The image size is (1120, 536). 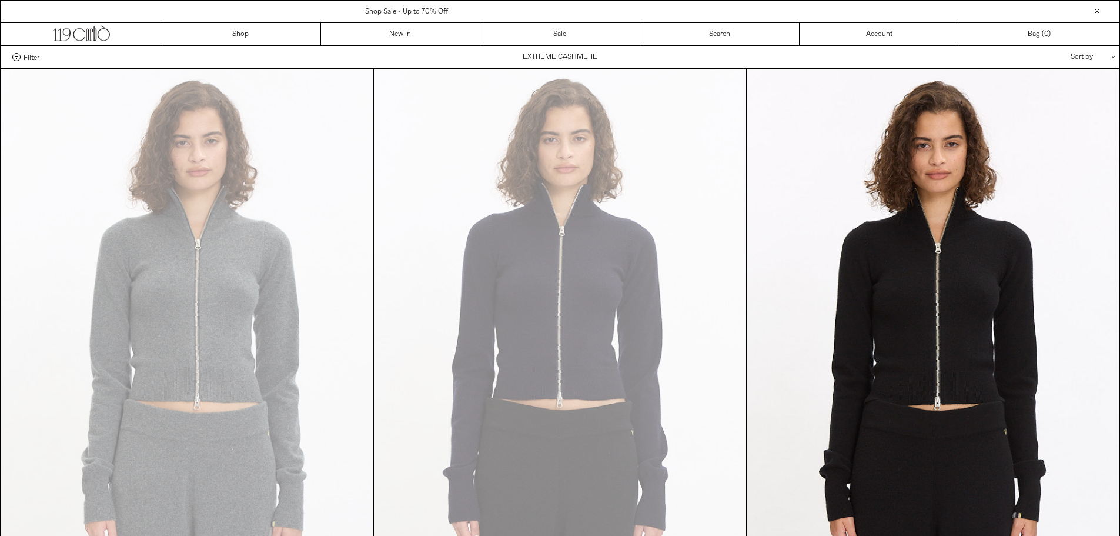 What do you see at coordinates (1046, 34) in the screenshot?
I see `span: 0` at bounding box center [1046, 34].